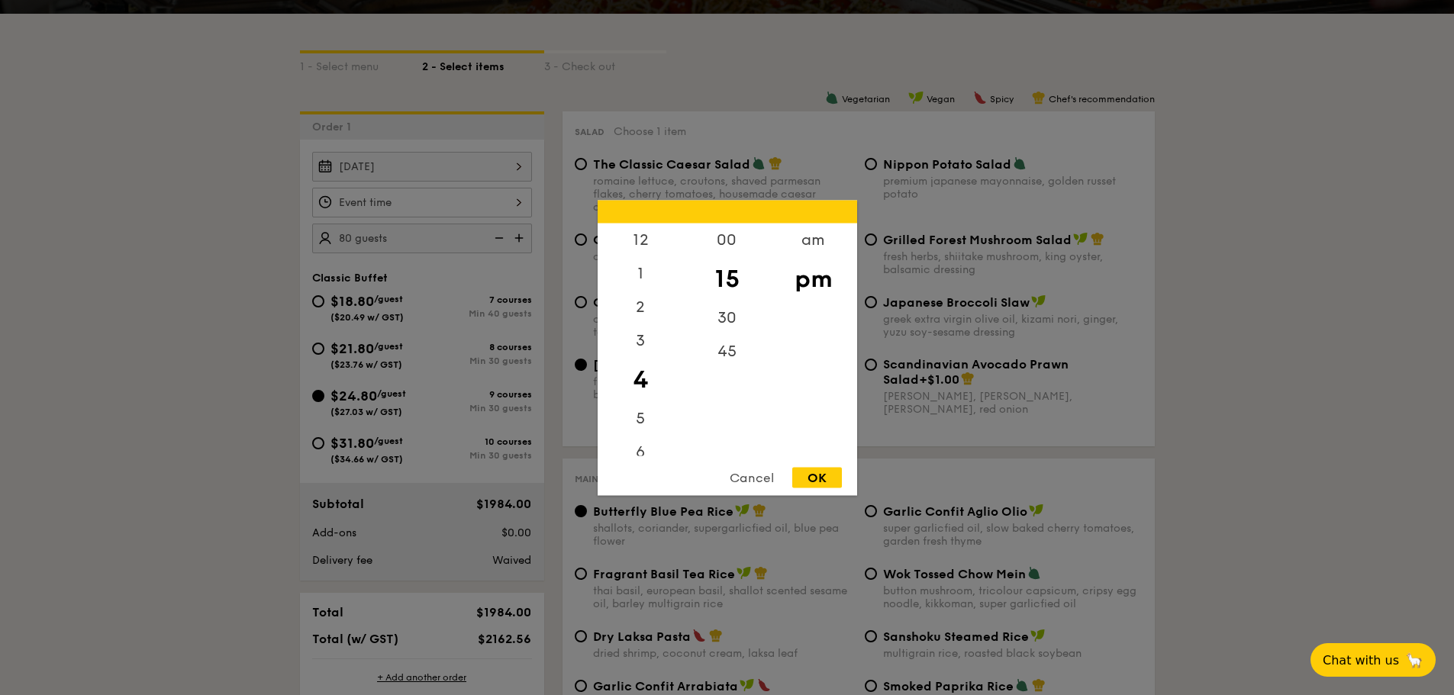 This screenshot has width=1454, height=695. I want to click on div: 3, so click(640, 340).